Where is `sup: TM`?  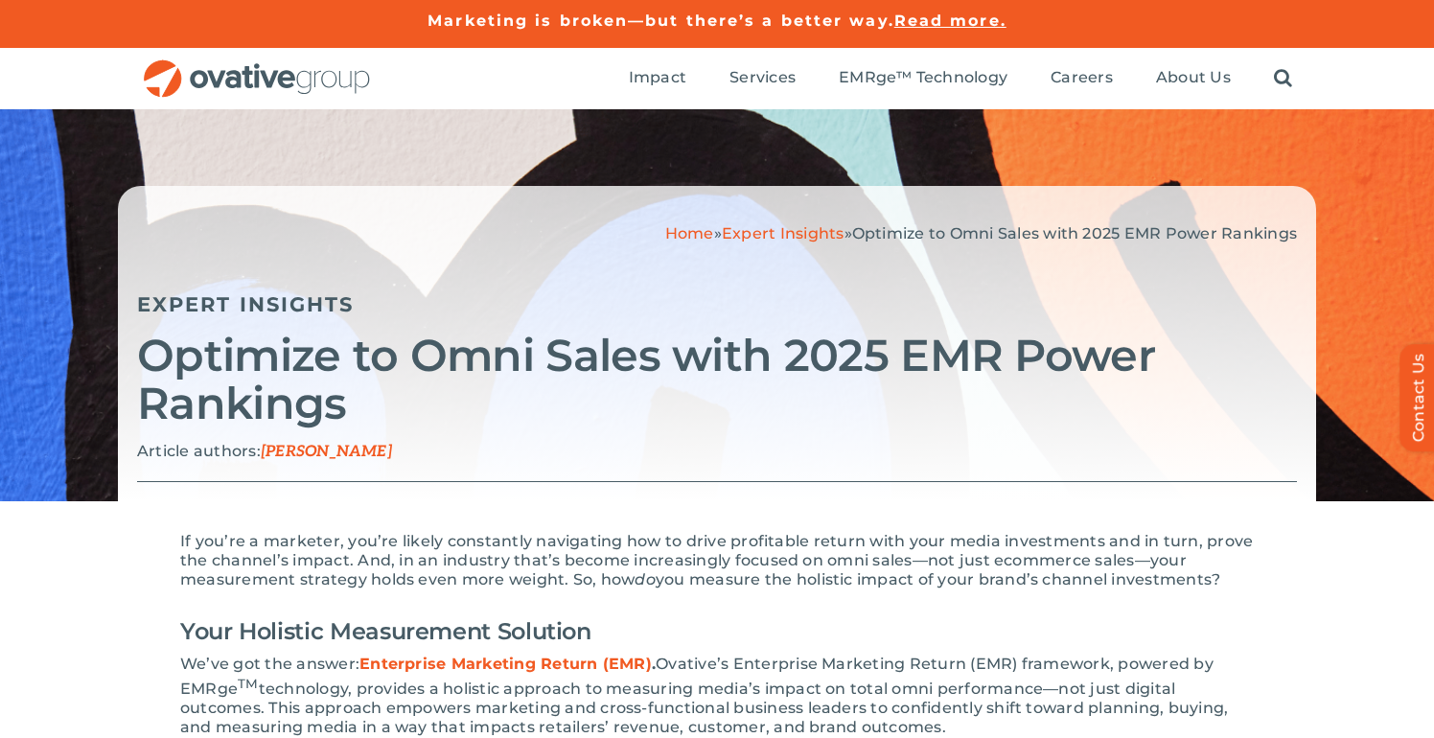
sup: TM is located at coordinates (247, 683).